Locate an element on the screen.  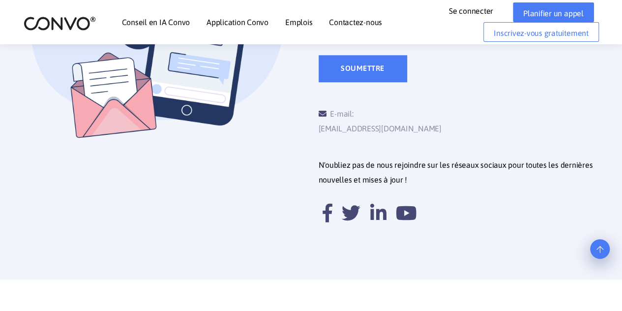
a: Application Convo is located at coordinates (238, 22).